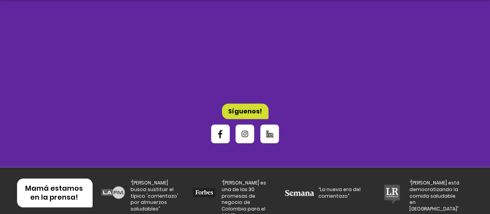 The height and width of the screenshot is (214, 490). Describe the element at coordinates (220, 134) in the screenshot. I see `a: Facebook` at that location.